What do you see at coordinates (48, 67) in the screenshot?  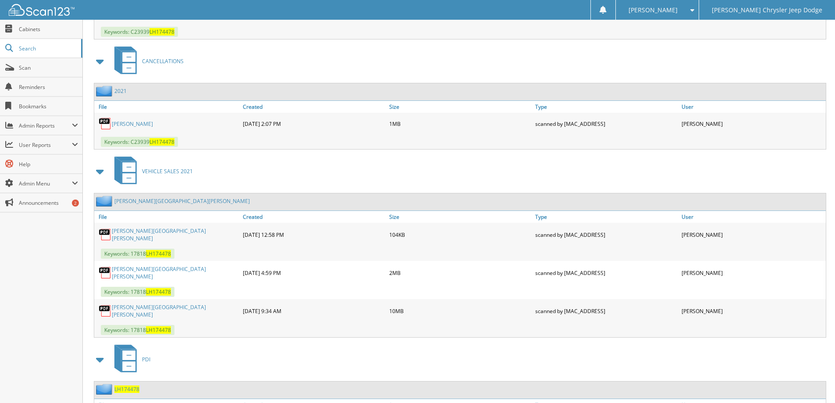 I see `span: Scan` at bounding box center [48, 67].